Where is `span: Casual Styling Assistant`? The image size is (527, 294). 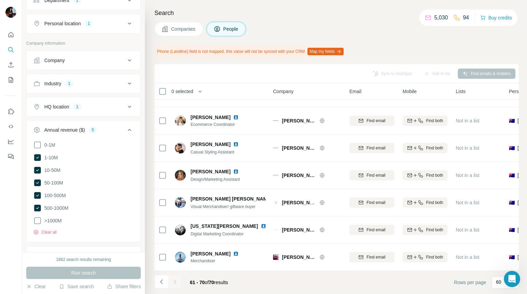
span: Casual Styling Assistant is located at coordinates (212, 152).